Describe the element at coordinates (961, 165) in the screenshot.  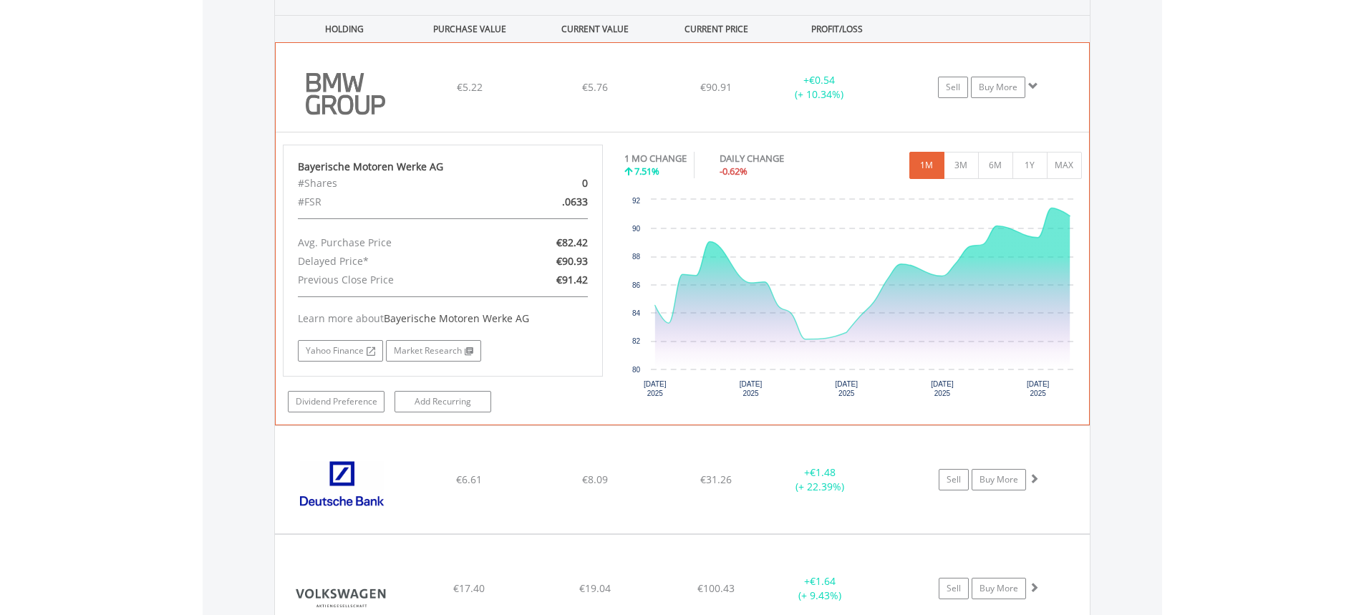
I see `button: 3M` at that location.